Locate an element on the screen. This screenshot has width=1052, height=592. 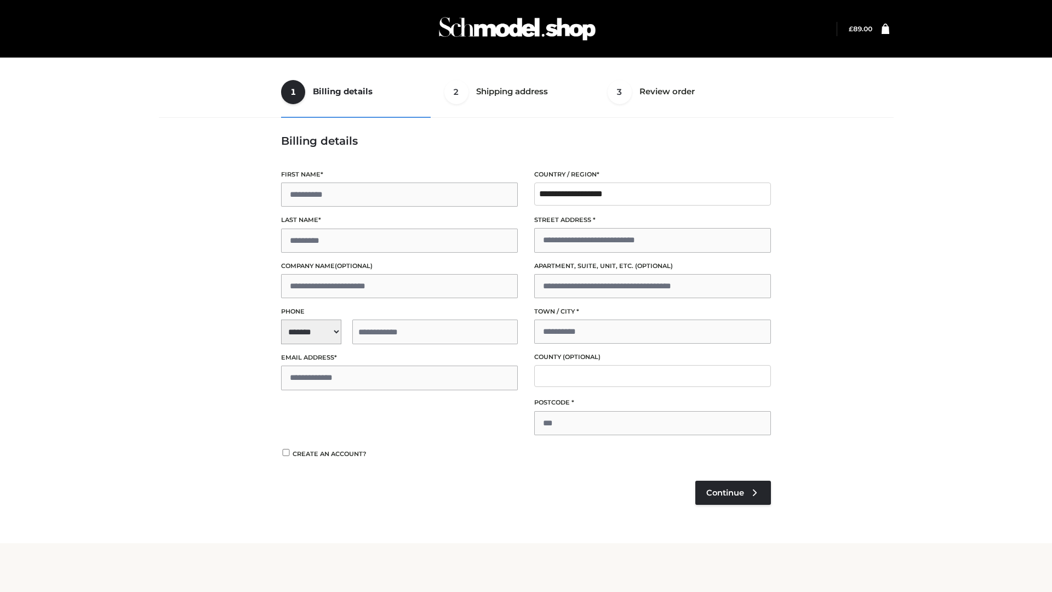
label: County is located at coordinates (653, 357).